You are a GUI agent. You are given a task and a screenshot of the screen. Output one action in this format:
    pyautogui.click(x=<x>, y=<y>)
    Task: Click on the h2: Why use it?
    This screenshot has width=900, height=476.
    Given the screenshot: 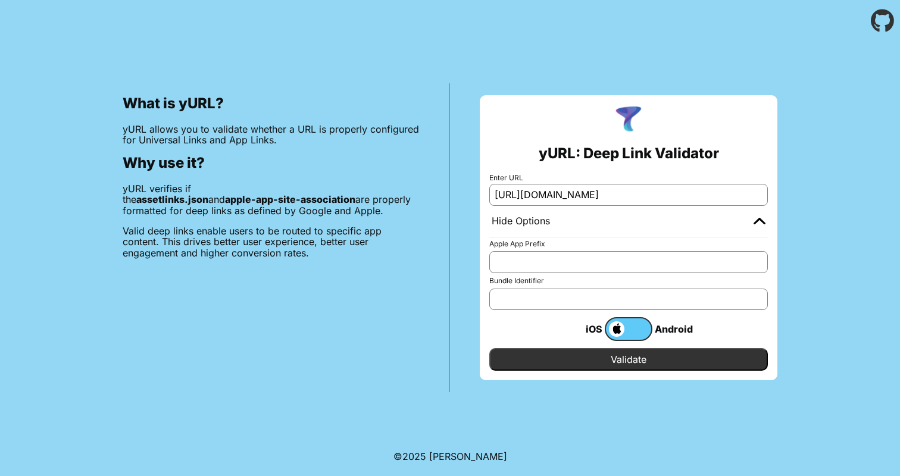 What is the action you would take?
    pyautogui.click(x=271, y=163)
    